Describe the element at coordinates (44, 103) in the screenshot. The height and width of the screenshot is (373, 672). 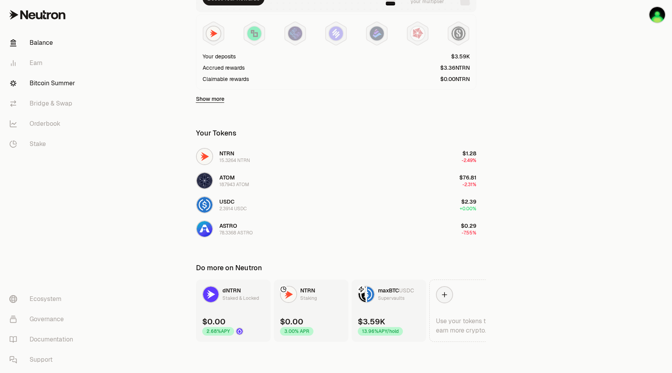
I see `a: Bridge & Swap` at that location.